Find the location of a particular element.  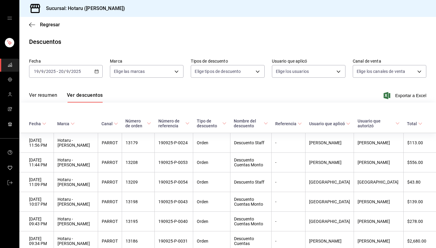

button: Ver descuentos is located at coordinates (85, 98).